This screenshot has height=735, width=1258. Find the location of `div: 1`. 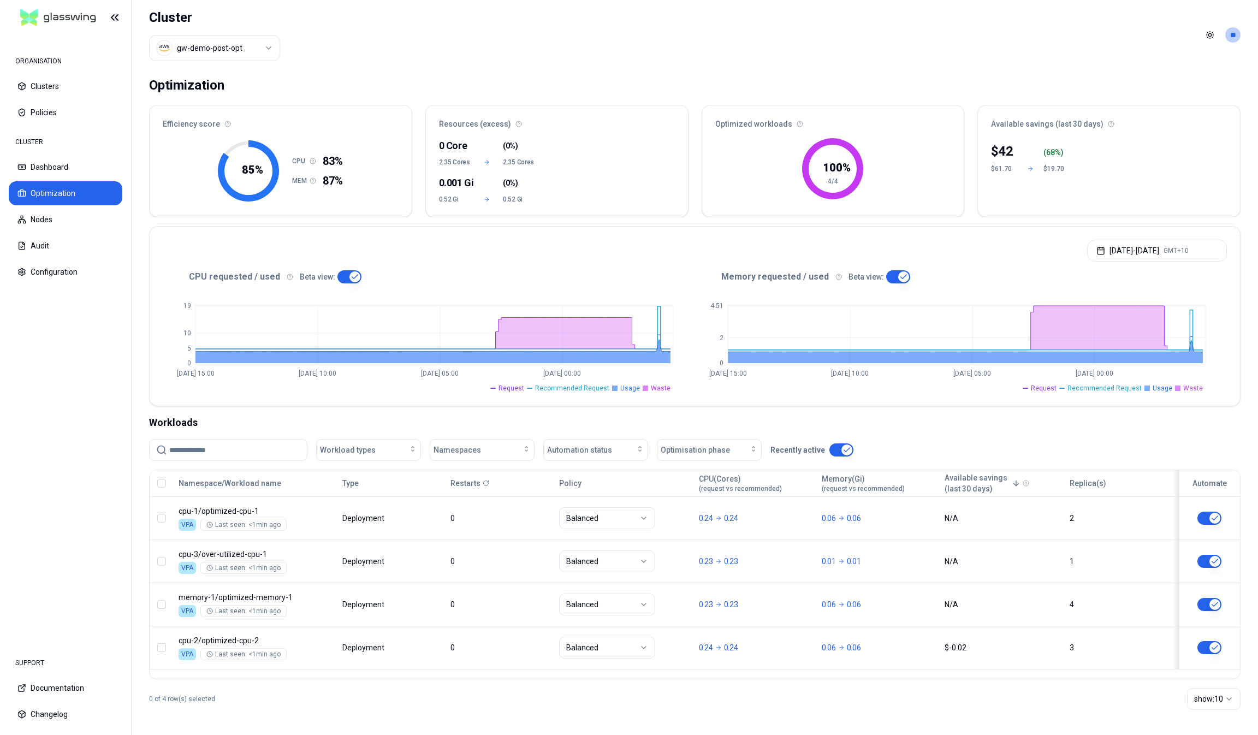

div: 1 is located at coordinates (1119, 561).